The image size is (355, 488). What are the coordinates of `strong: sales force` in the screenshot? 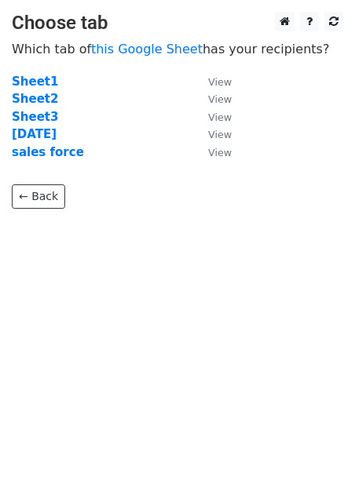 It's located at (48, 152).